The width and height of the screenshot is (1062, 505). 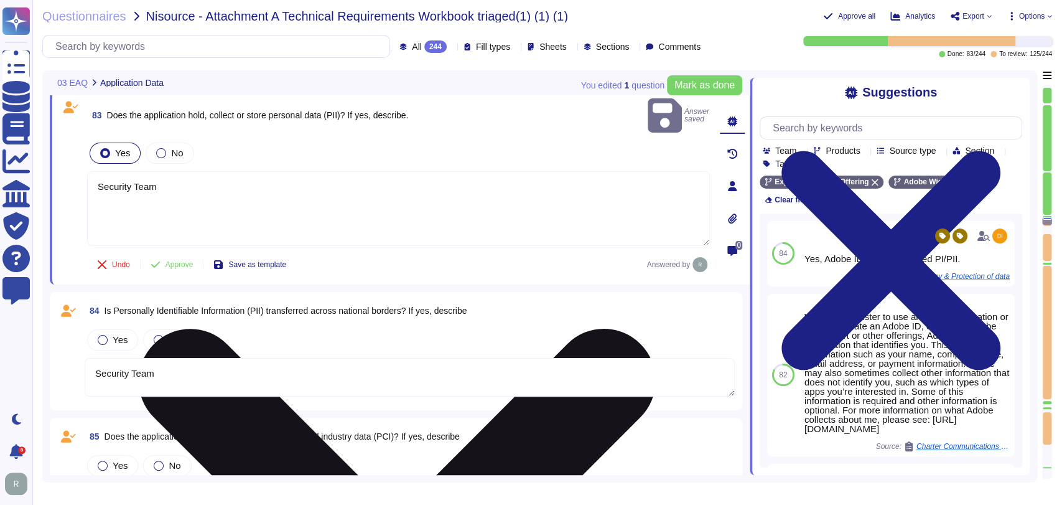 What do you see at coordinates (623, 85) in the screenshot?
I see `span: You edited question` at bounding box center [623, 85].